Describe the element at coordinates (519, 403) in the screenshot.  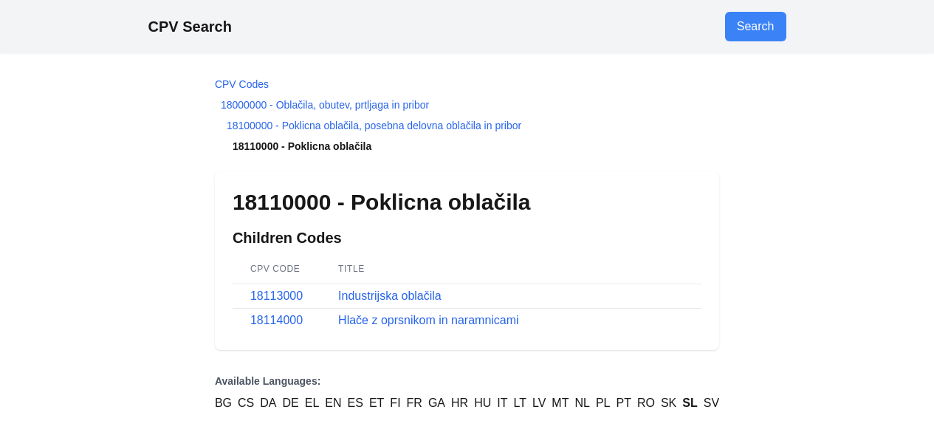
I see `a: LT` at that location.